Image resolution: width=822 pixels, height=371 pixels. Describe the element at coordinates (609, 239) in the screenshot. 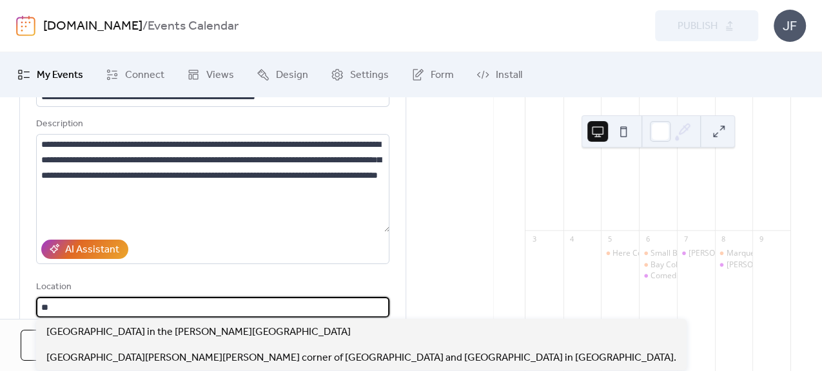

I see `div: 5` at that location.